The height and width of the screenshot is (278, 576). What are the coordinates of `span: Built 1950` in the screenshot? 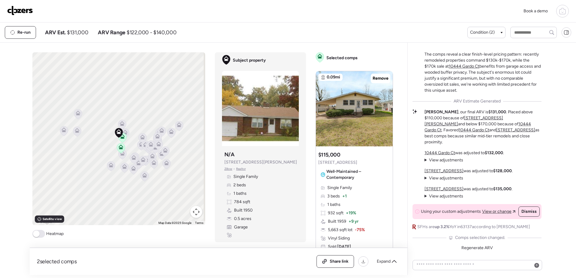 It's located at (243, 210).